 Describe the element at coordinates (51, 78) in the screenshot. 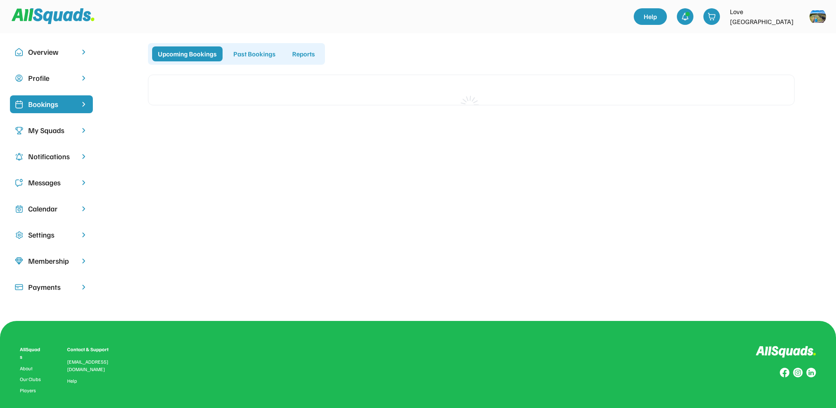

I see `div: Profile` at that location.